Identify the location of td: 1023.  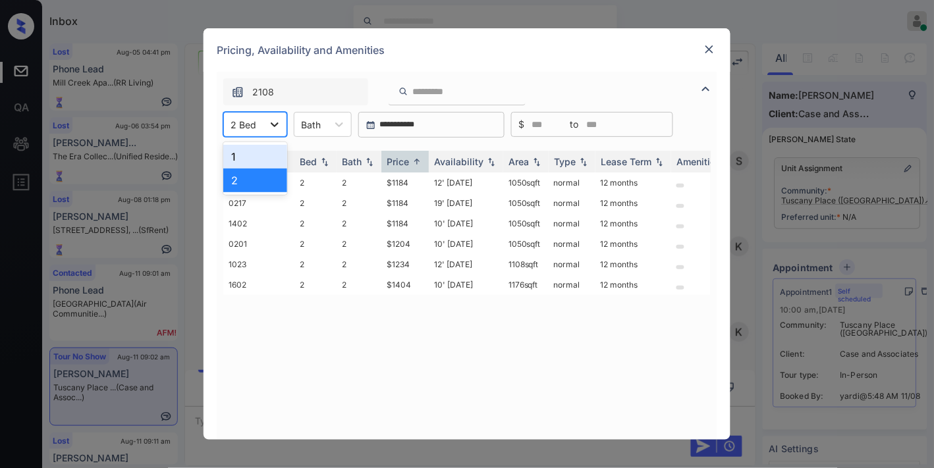
(259, 264).